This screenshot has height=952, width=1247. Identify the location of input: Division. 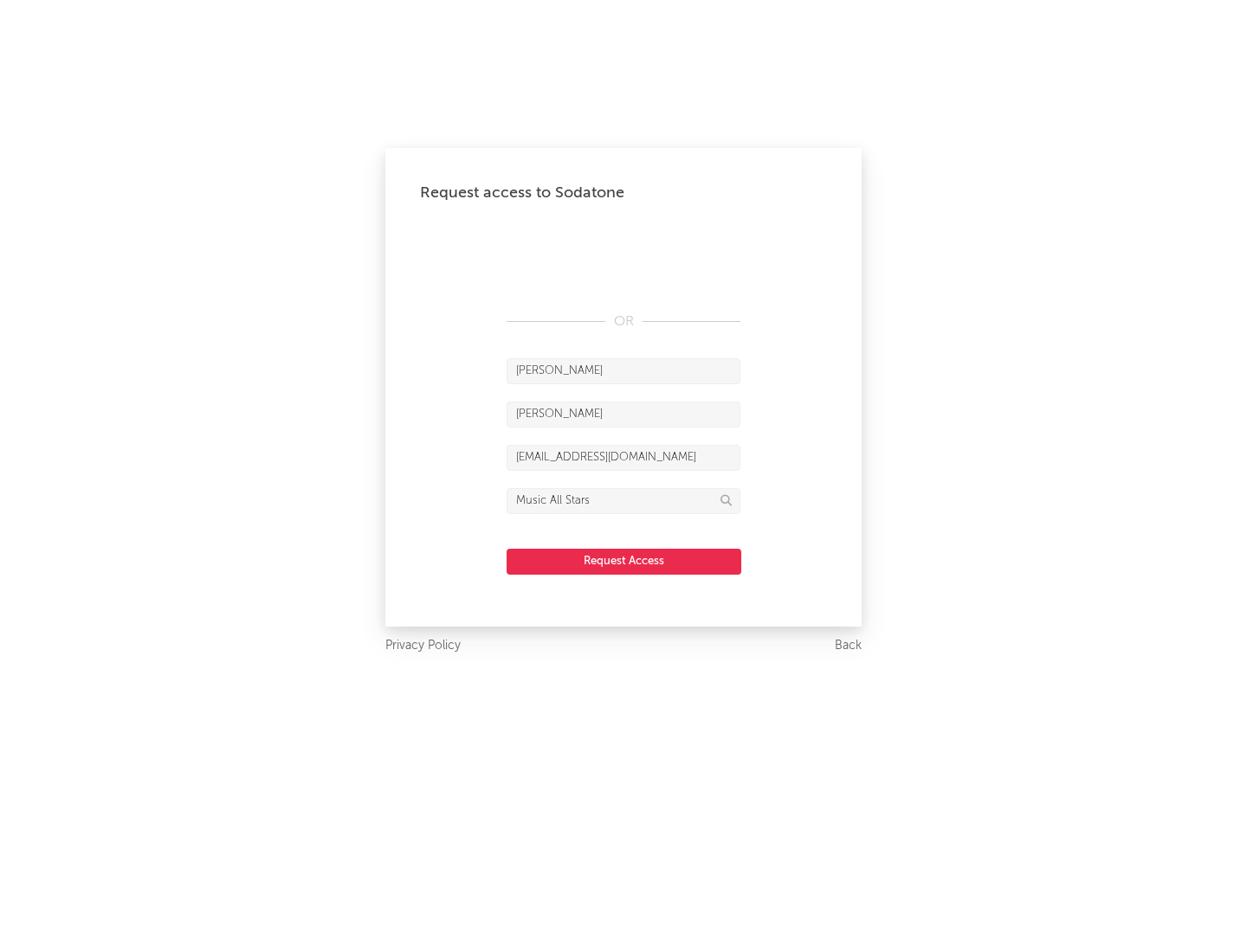
(624, 502).